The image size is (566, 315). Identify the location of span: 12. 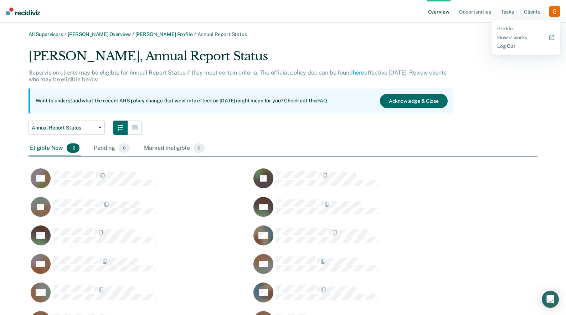
(73, 148).